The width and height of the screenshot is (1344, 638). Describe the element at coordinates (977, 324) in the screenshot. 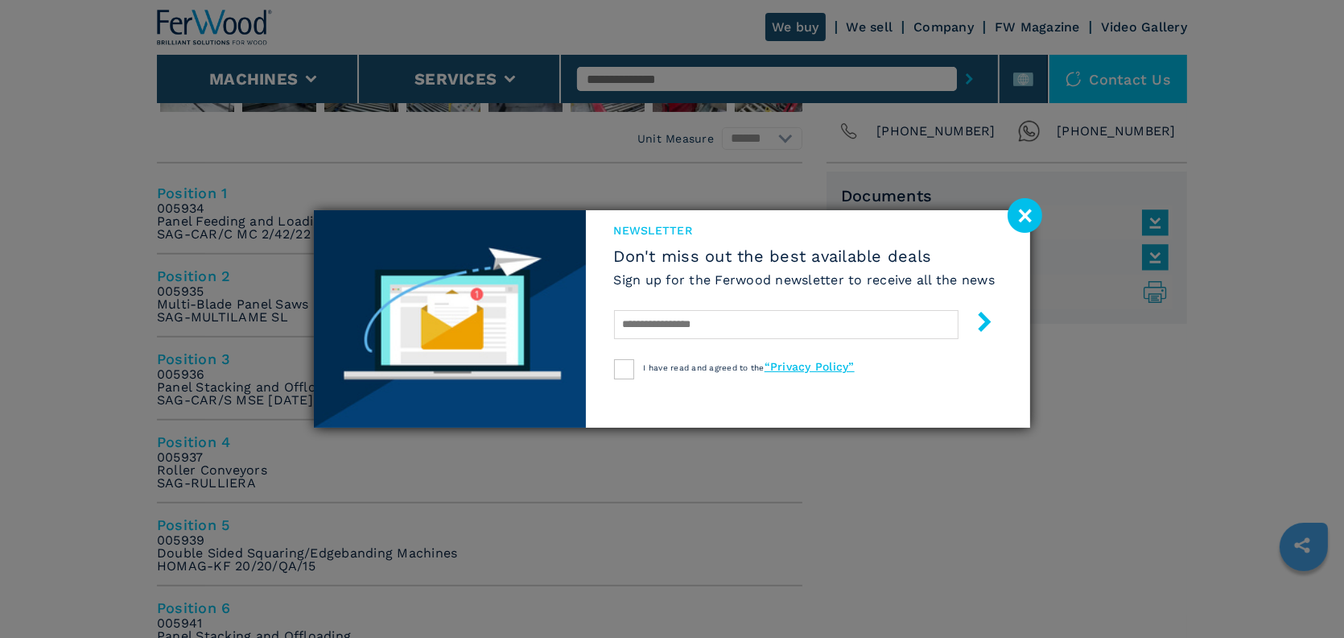

I see `button: submit-button` at that location.